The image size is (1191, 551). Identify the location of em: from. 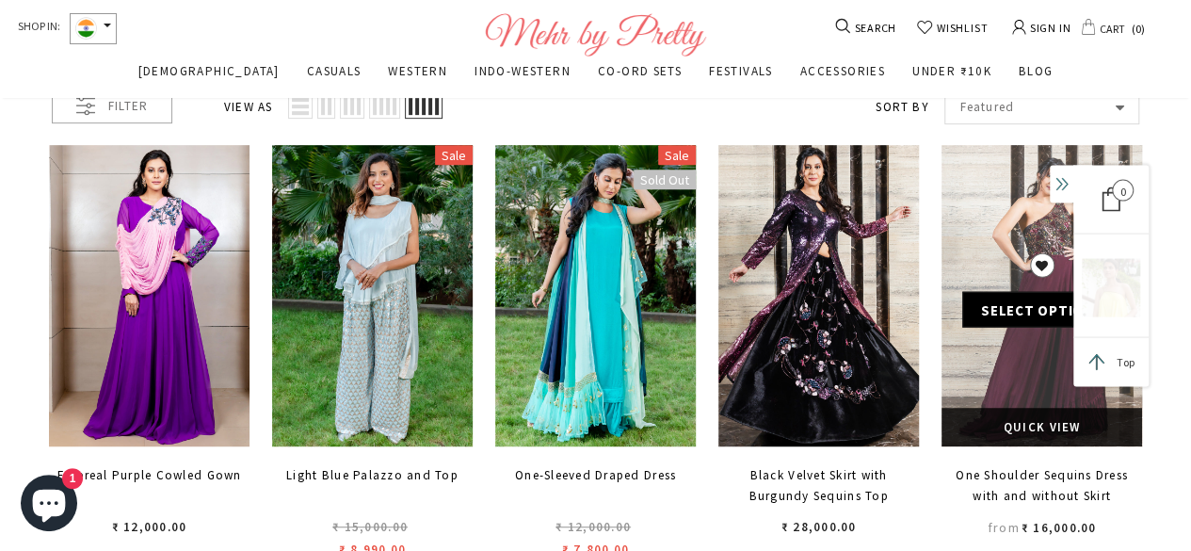
(1004, 527).